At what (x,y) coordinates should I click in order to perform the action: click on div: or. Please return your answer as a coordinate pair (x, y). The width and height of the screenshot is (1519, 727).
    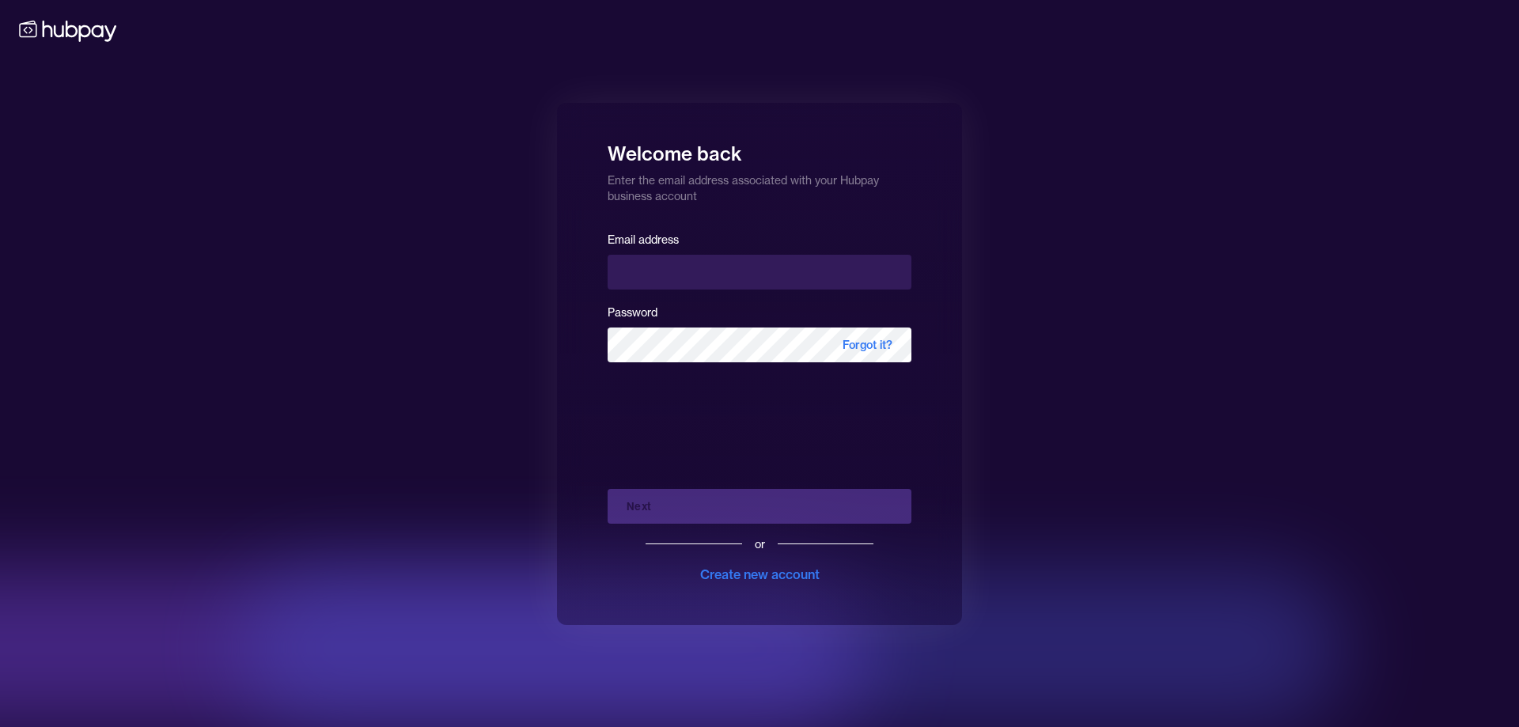
    Looking at the image, I should click on (759, 544).